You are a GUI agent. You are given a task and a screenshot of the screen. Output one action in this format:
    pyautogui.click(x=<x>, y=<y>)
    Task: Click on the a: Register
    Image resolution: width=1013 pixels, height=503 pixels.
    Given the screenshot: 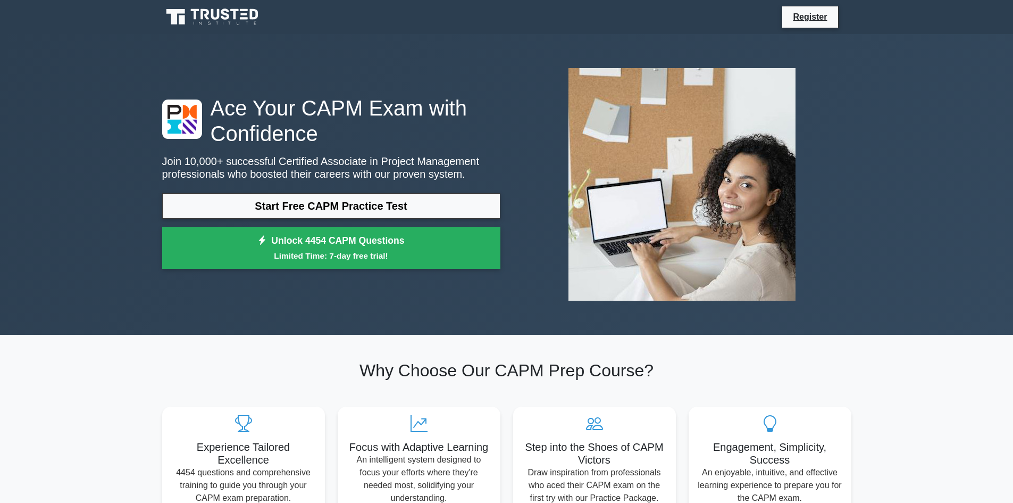 What is the action you would take?
    pyautogui.click(x=810, y=16)
    